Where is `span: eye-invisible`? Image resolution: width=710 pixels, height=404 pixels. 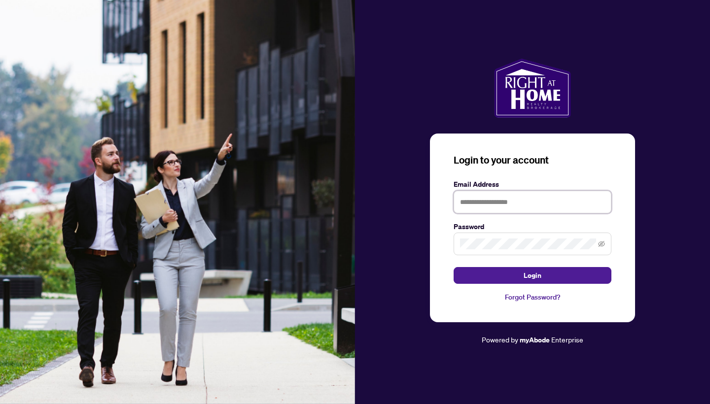 span: eye-invisible is located at coordinates (601, 244).